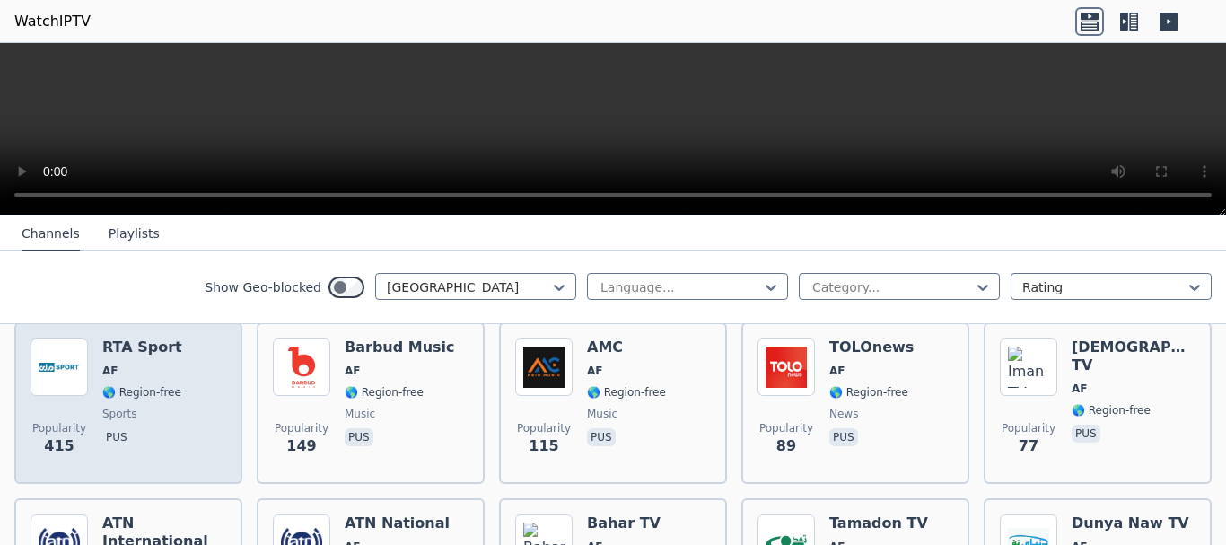 The height and width of the screenshot is (545, 1226). I want to click on h6: ATN National, so click(406, 523).